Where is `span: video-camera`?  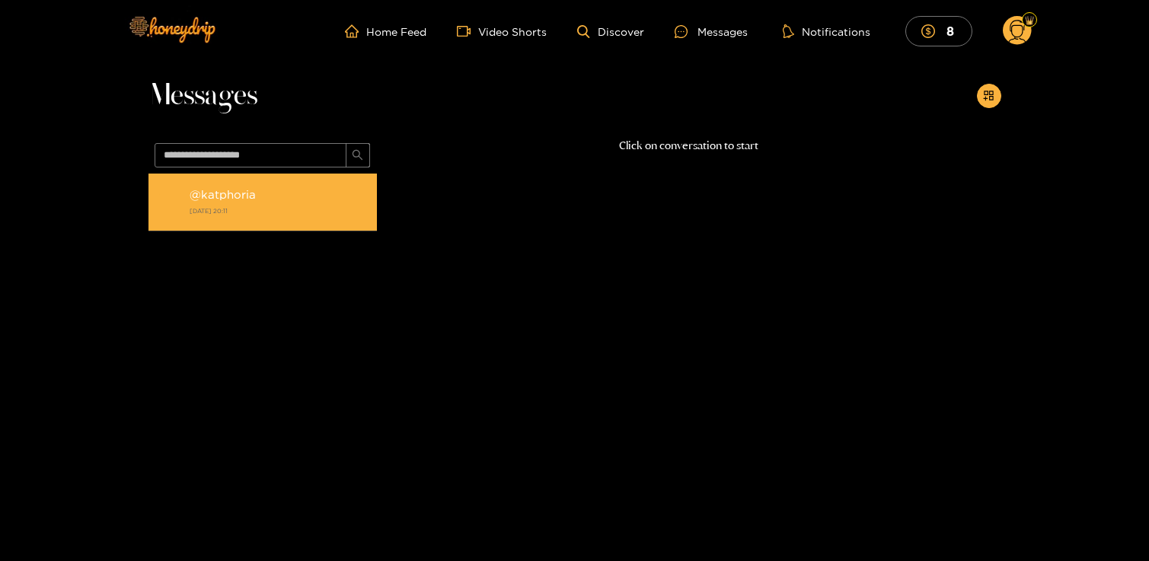
span: video-camera is located at coordinates (468, 31).